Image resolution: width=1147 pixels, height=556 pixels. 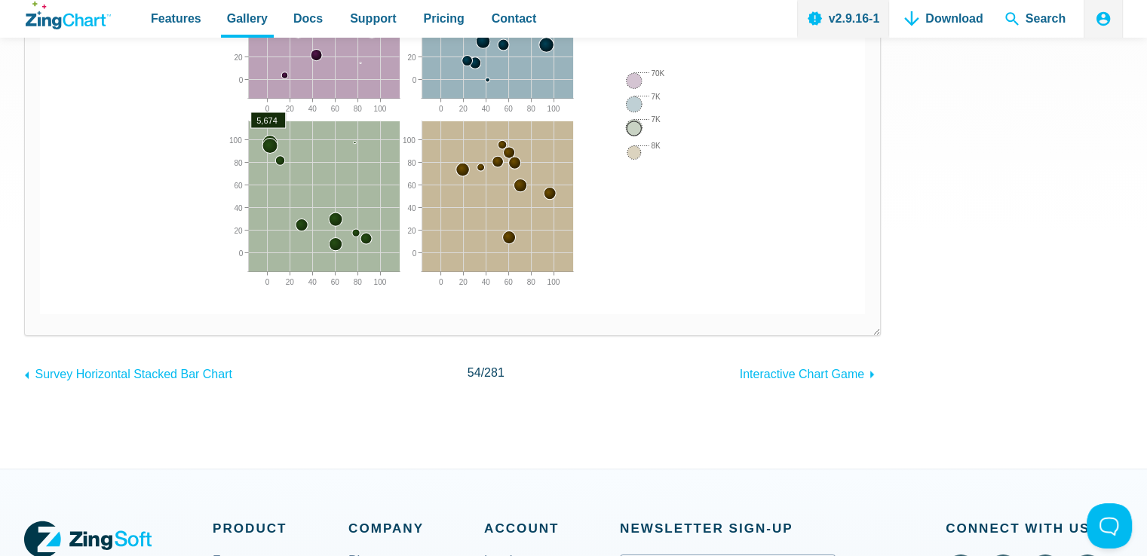 What do you see at coordinates (658, 73) in the screenshot?
I see `tspan: 70K` at bounding box center [658, 73].